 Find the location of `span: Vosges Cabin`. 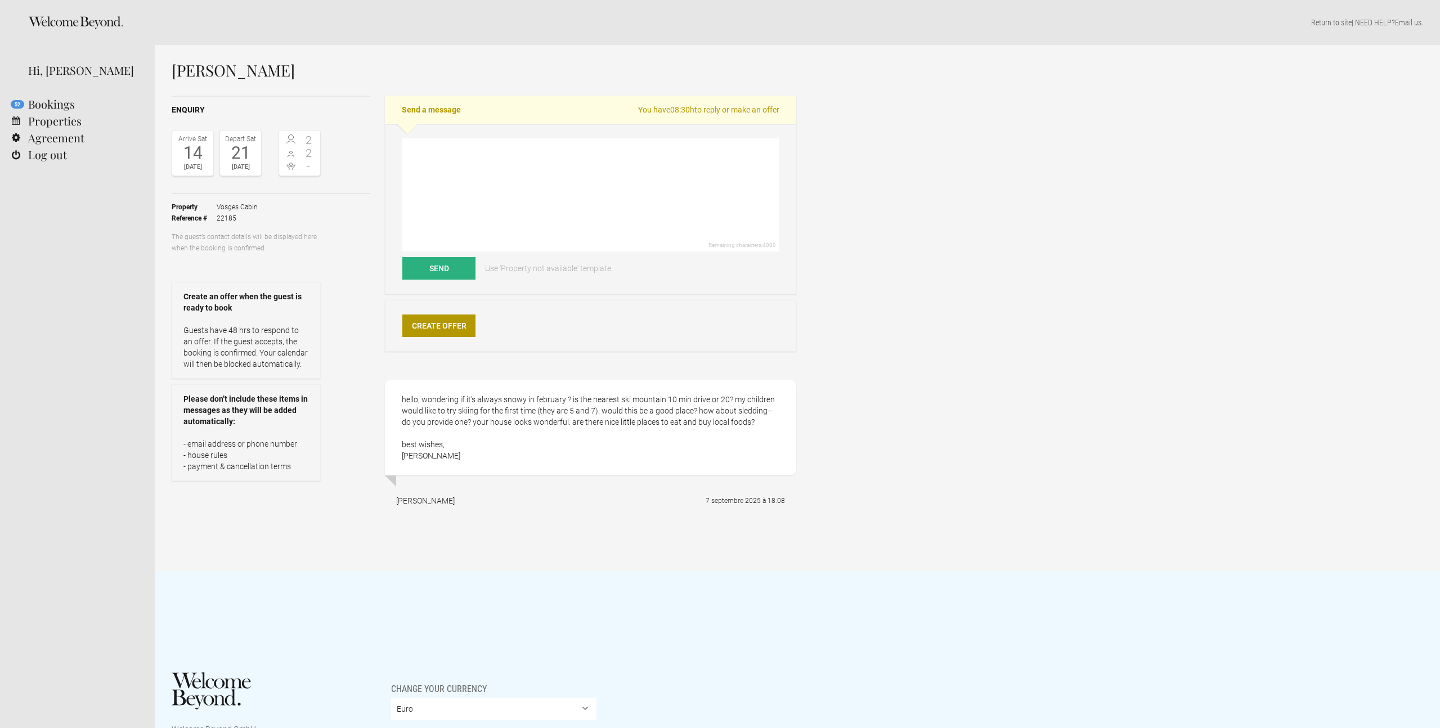

span: Vosges Cabin is located at coordinates (237, 207).